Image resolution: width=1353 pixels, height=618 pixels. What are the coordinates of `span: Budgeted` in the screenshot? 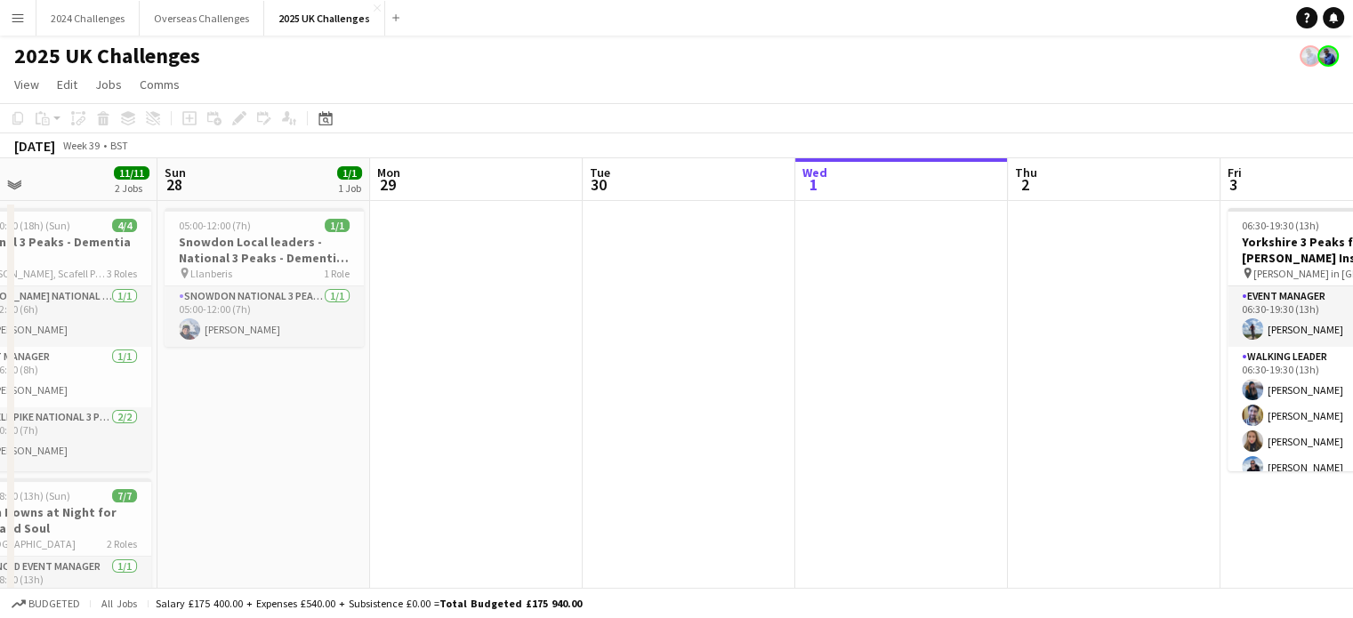 It's located at (54, 604).